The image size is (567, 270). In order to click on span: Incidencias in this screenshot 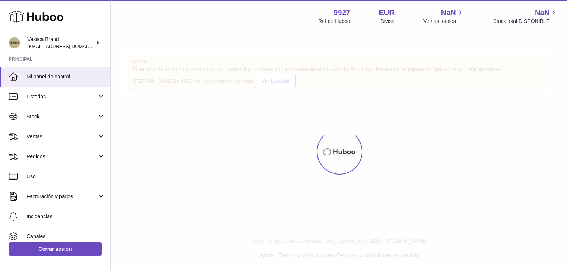, I will do `click(66, 216)`.